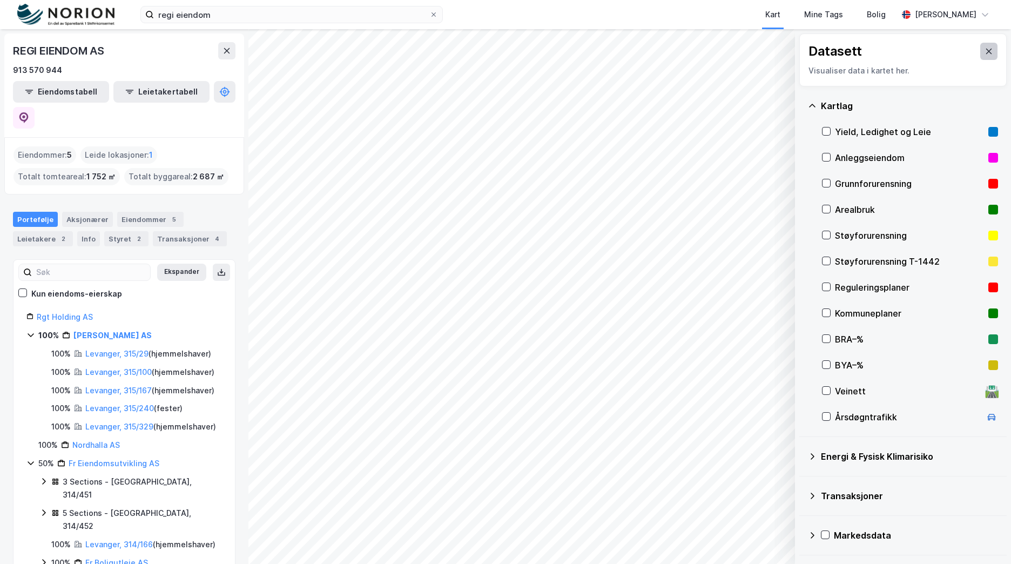 This screenshot has height=564, width=1011. What do you see at coordinates (117, 353) in the screenshot?
I see `a: Levanger, 315/29` at bounding box center [117, 353].